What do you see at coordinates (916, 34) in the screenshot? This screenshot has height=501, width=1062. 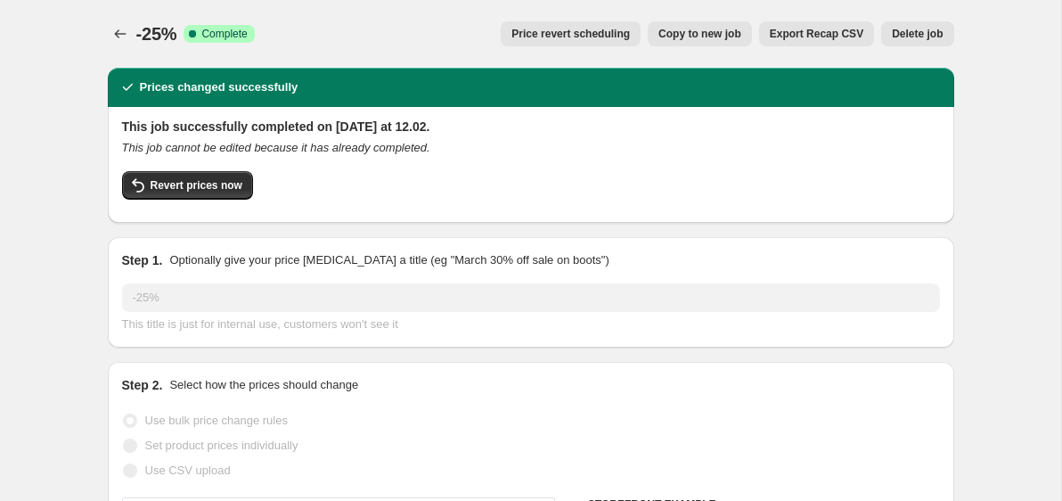 I see `button: Delete job` at bounding box center [916, 34].